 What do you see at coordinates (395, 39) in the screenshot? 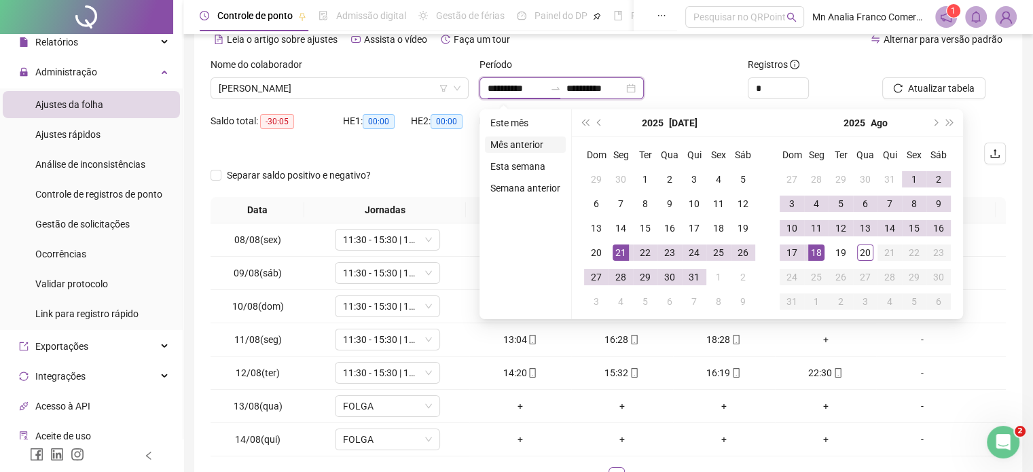
I see `span: Assista o vídeo` at bounding box center [395, 39].